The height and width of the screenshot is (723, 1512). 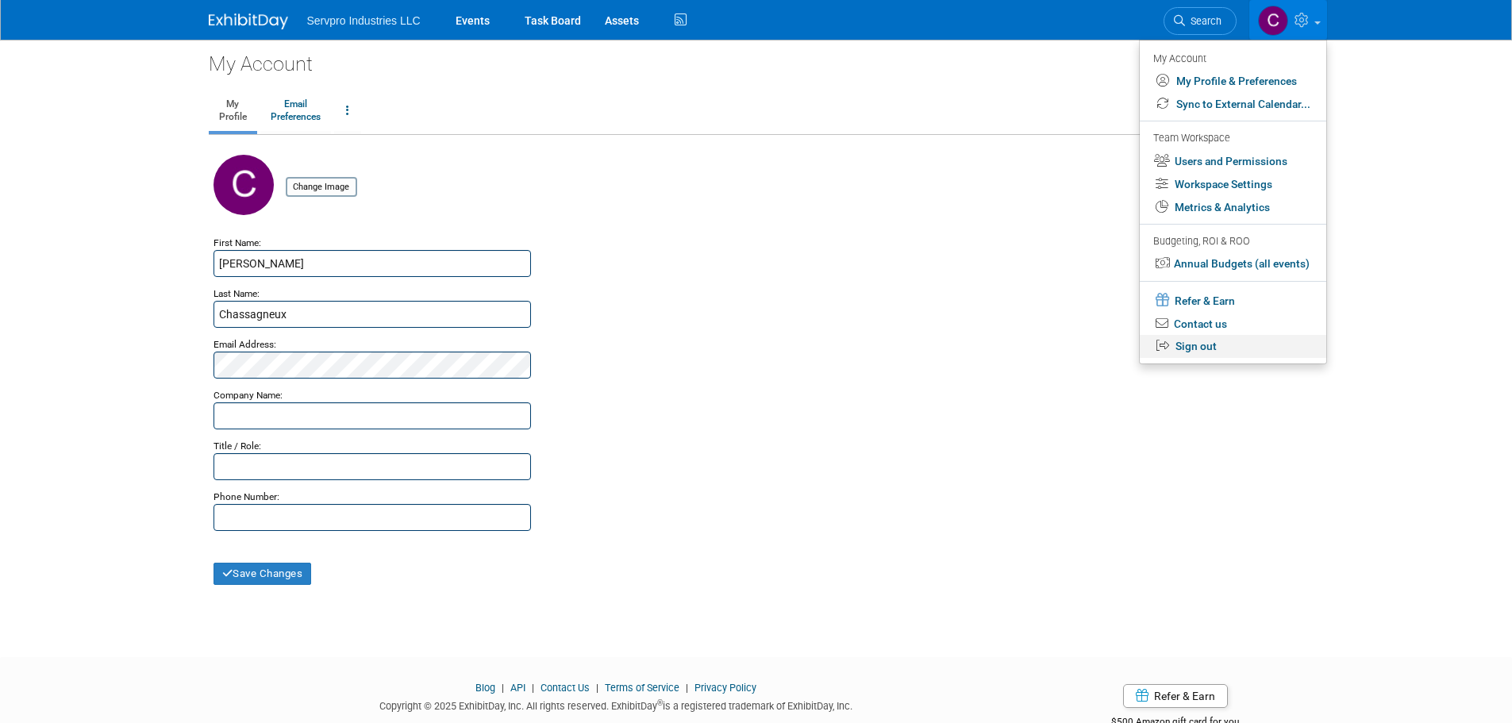 What do you see at coordinates (233, 111) in the screenshot?
I see `a: MyProfile` at bounding box center [233, 111].